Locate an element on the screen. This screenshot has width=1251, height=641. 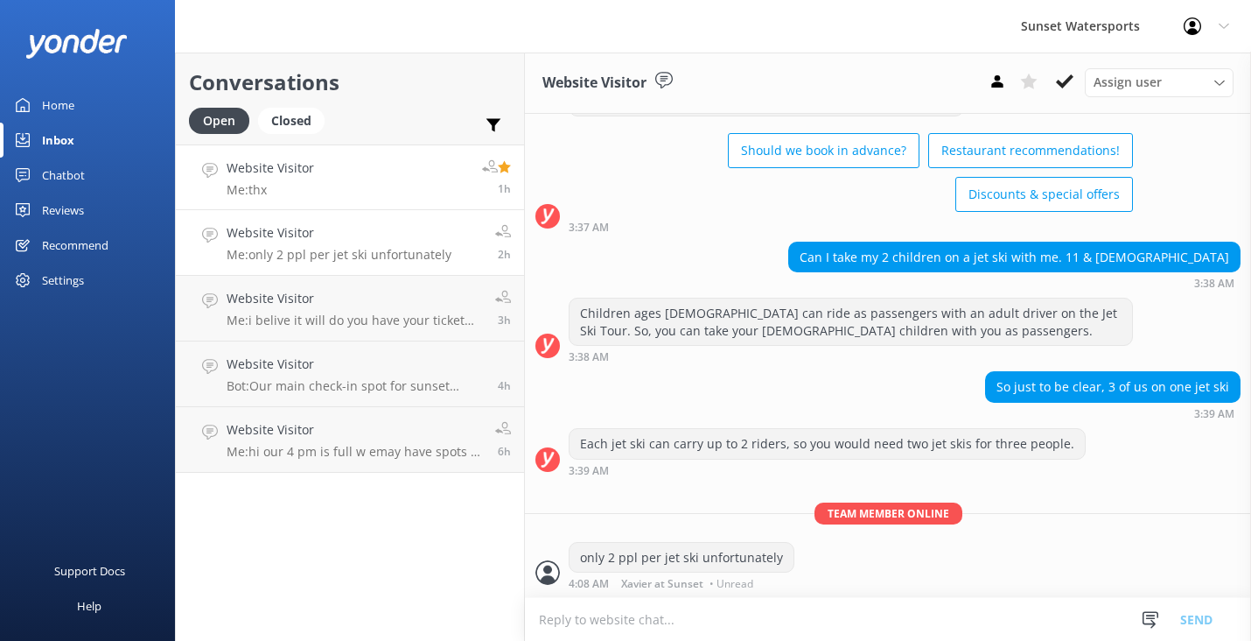
h2: Conversations is located at coordinates (350, 82).